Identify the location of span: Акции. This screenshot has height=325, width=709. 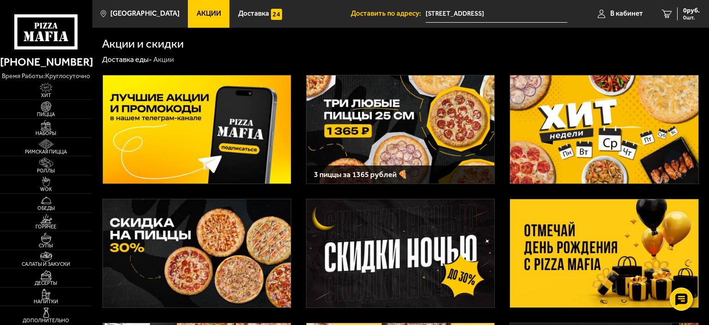
(209, 13).